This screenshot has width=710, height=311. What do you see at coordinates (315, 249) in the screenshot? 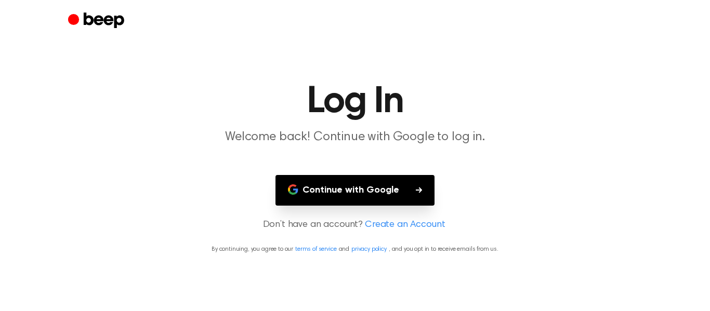
I see `a: terms of service` at bounding box center [315, 249].